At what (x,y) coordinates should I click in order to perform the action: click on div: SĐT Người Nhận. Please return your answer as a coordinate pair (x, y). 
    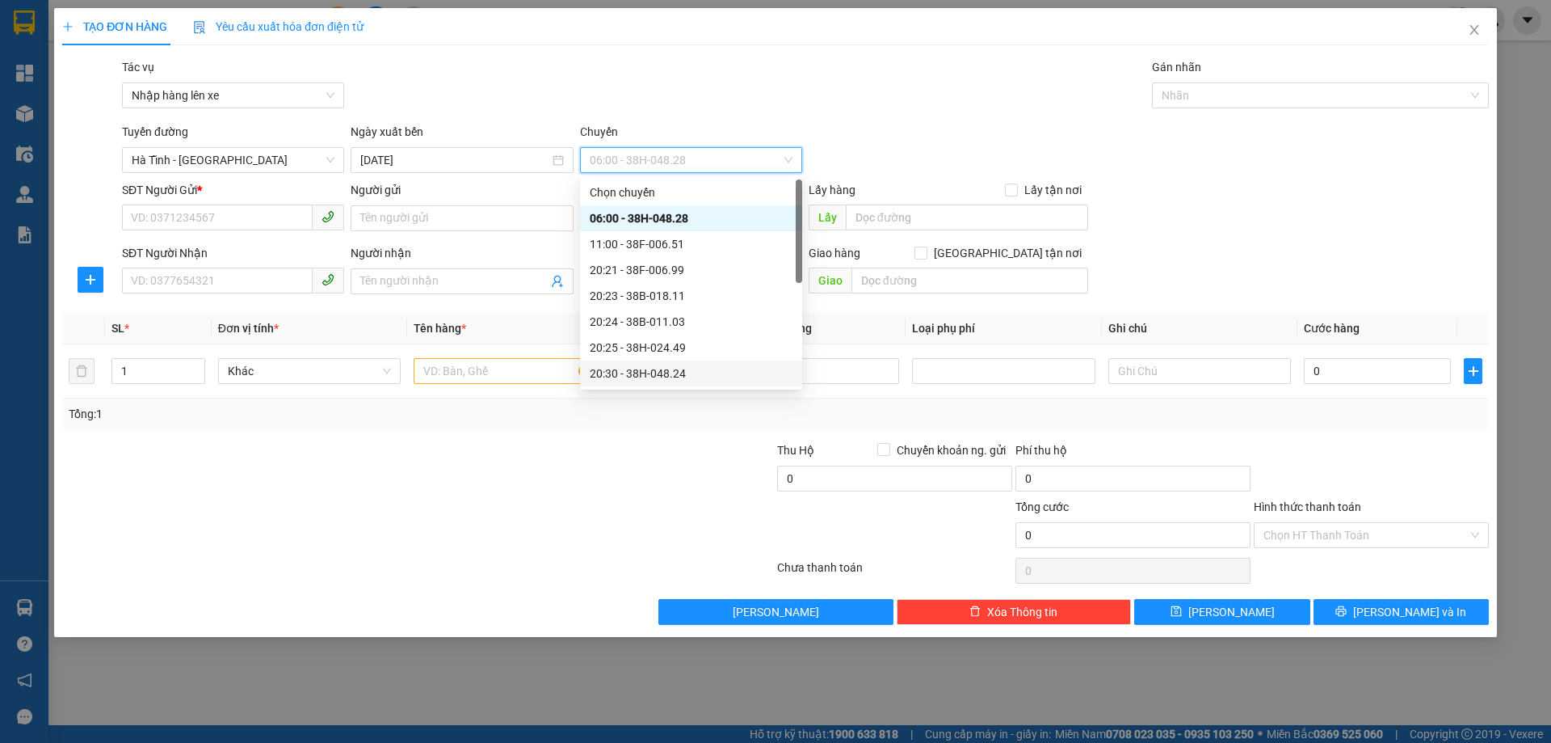
    Looking at the image, I should click on (233, 253).